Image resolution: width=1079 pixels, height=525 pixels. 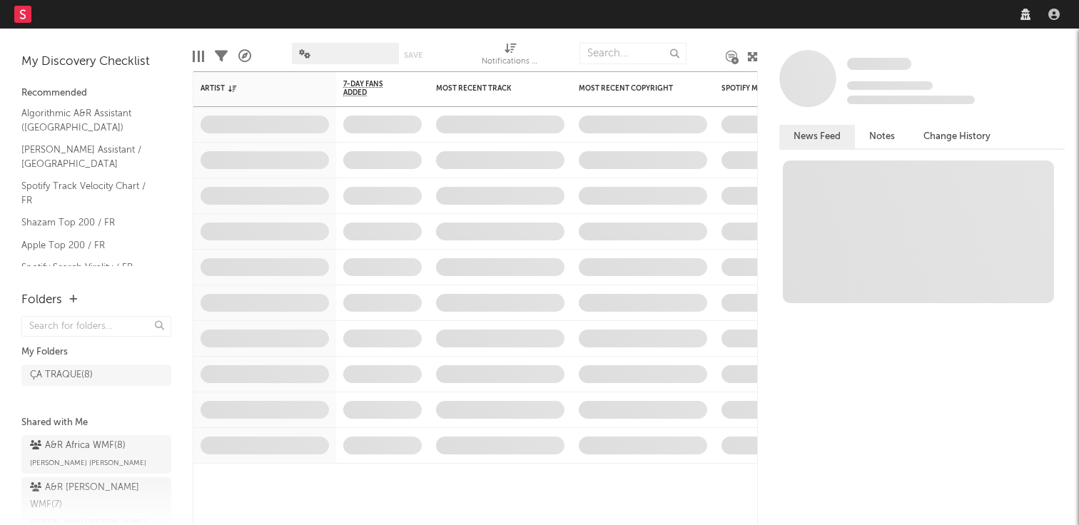 What do you see at coordinates (775, 88) in the screenshot?
I see `div: Spotify Monthly Listeners` at bounding box center [775, 88].